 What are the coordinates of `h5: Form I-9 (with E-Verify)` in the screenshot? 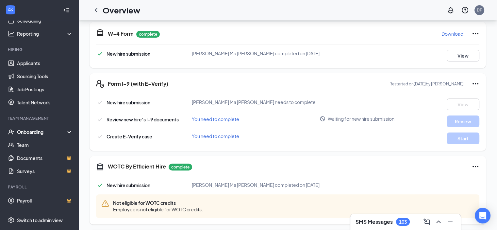 It's located at (138, 84).